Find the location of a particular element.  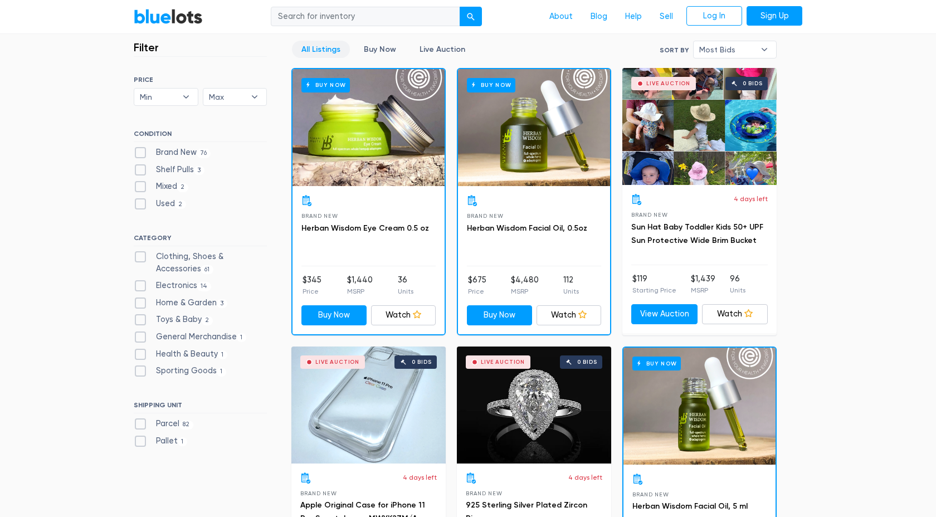

h6: CONDITION is located at coordinates (200, 136).